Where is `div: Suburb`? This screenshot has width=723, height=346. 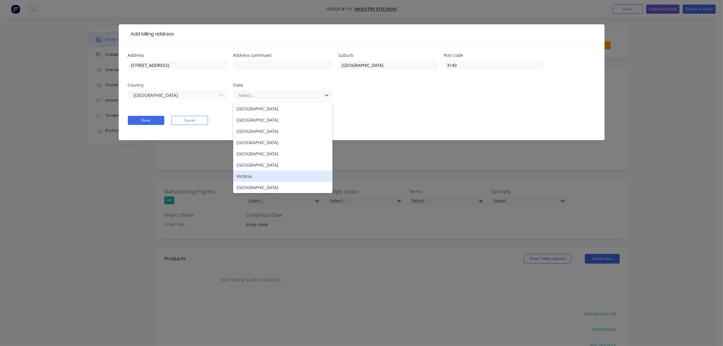
div: Suburb is located at coordinates (388, 55).